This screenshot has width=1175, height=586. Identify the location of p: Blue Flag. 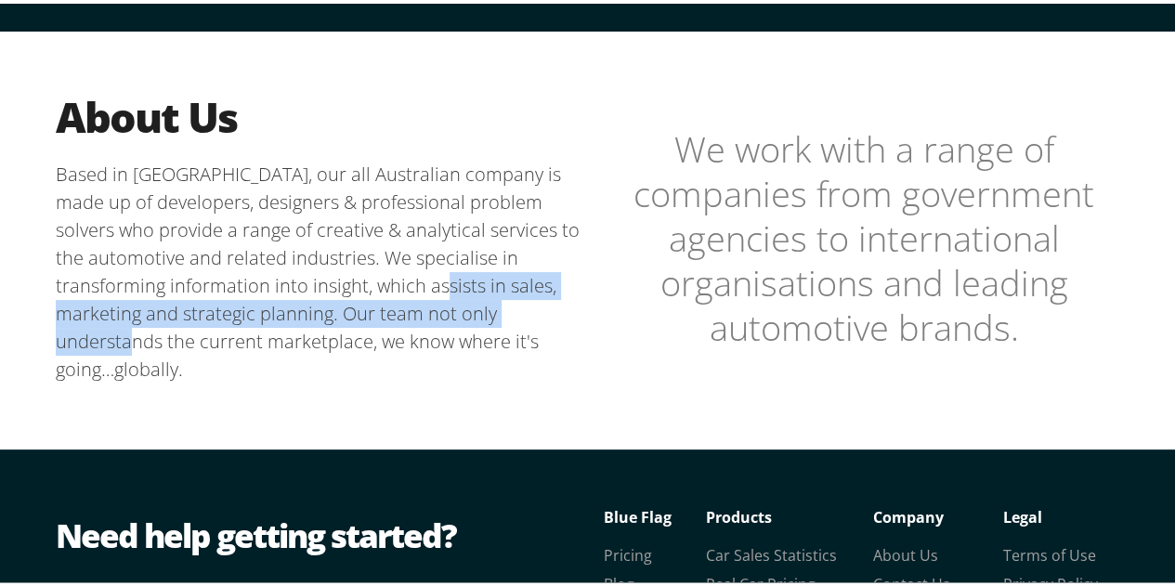
(655, 514).